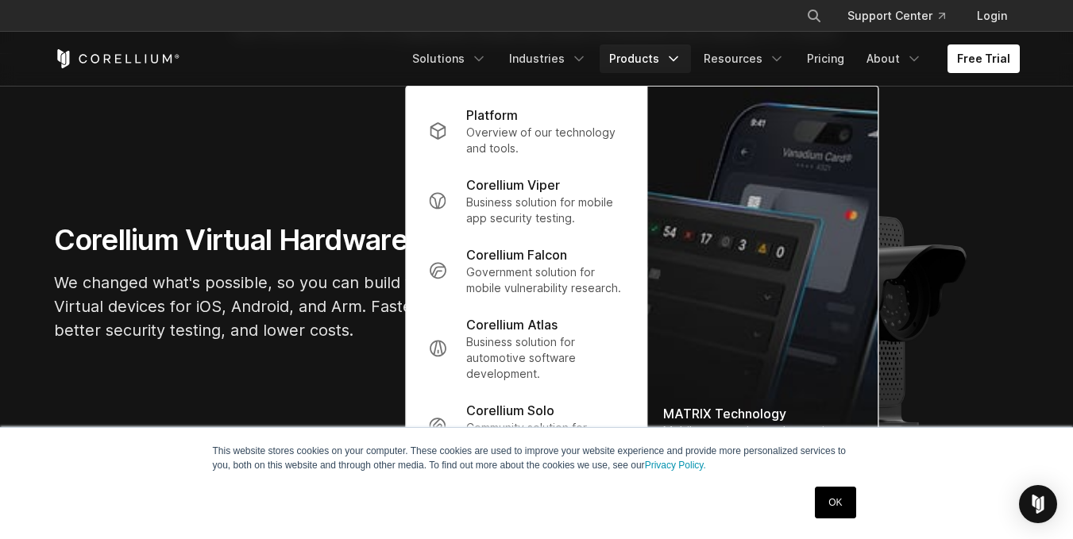  What do you see at coordinates (545, 210) in the screenshot?
I see `p: Business solution for mobile app security testing.` at bounding box center [545, 210].